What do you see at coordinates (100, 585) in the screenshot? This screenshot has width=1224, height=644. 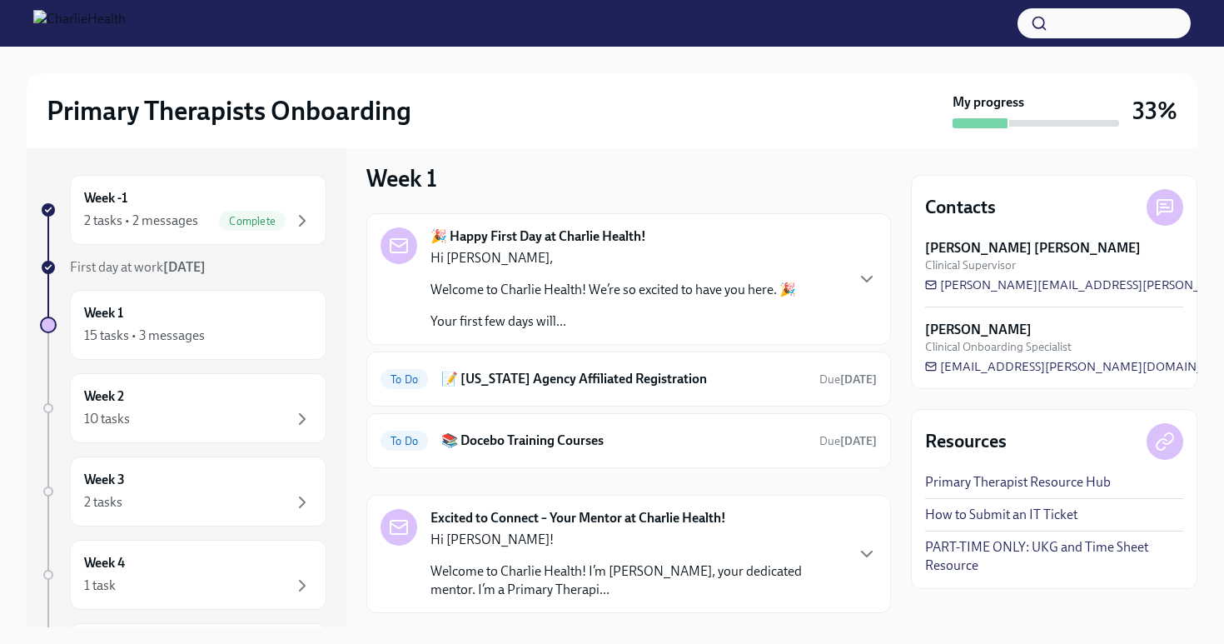 I see `div: 1 task` at bounding box center [100, 585].